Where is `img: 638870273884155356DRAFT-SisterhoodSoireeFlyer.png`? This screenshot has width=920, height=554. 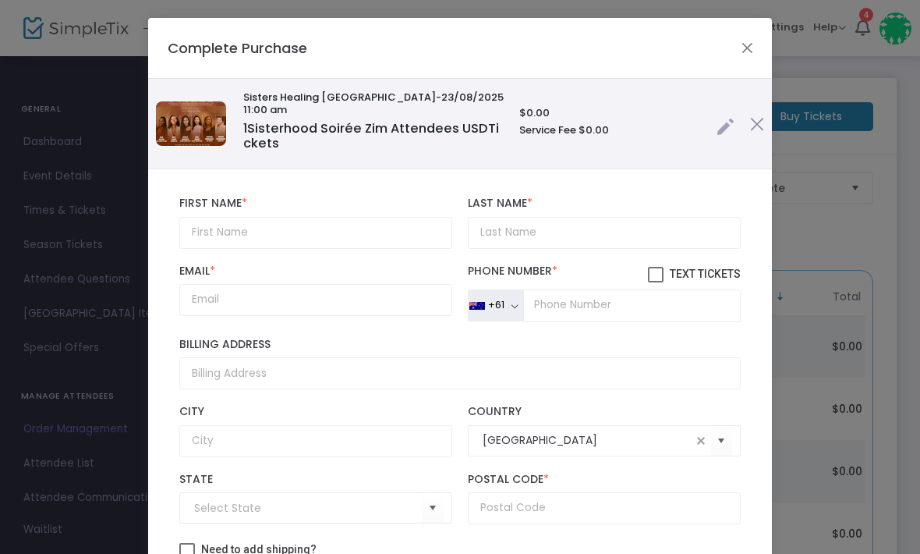 img: 638870273884155356DRAFT-SisterhoodSoireeFlyer.png is located at coordinates (191, 123).